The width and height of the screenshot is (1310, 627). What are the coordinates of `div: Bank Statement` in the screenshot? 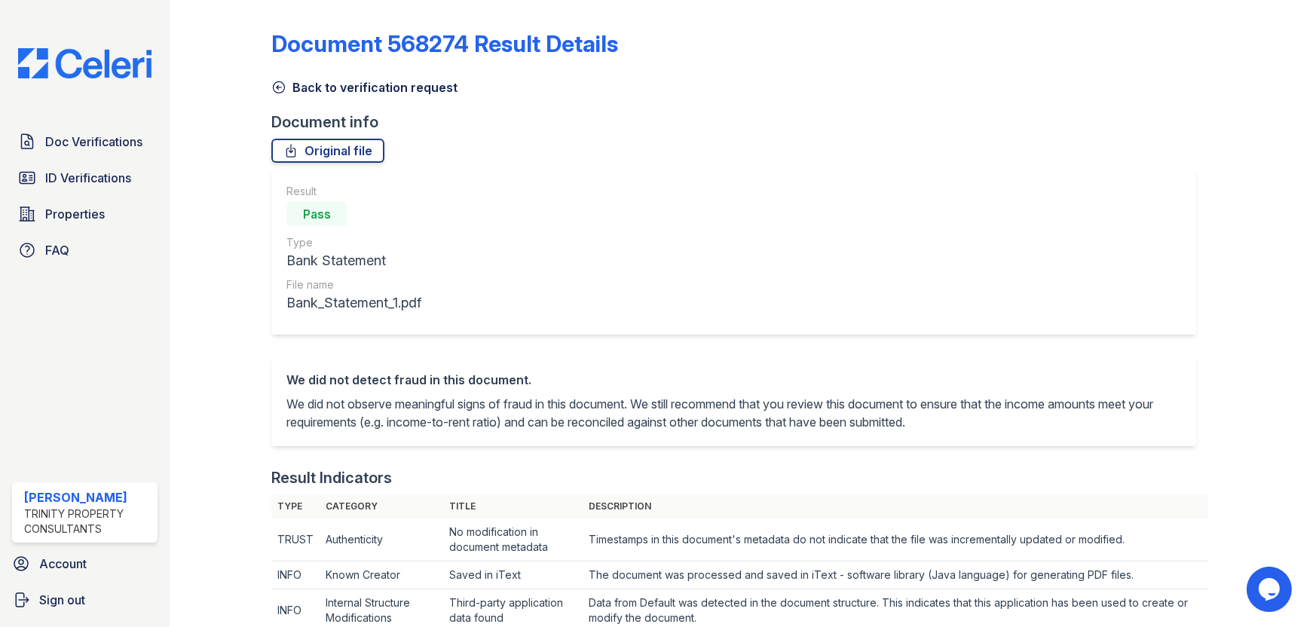 It's located at (354, 261).